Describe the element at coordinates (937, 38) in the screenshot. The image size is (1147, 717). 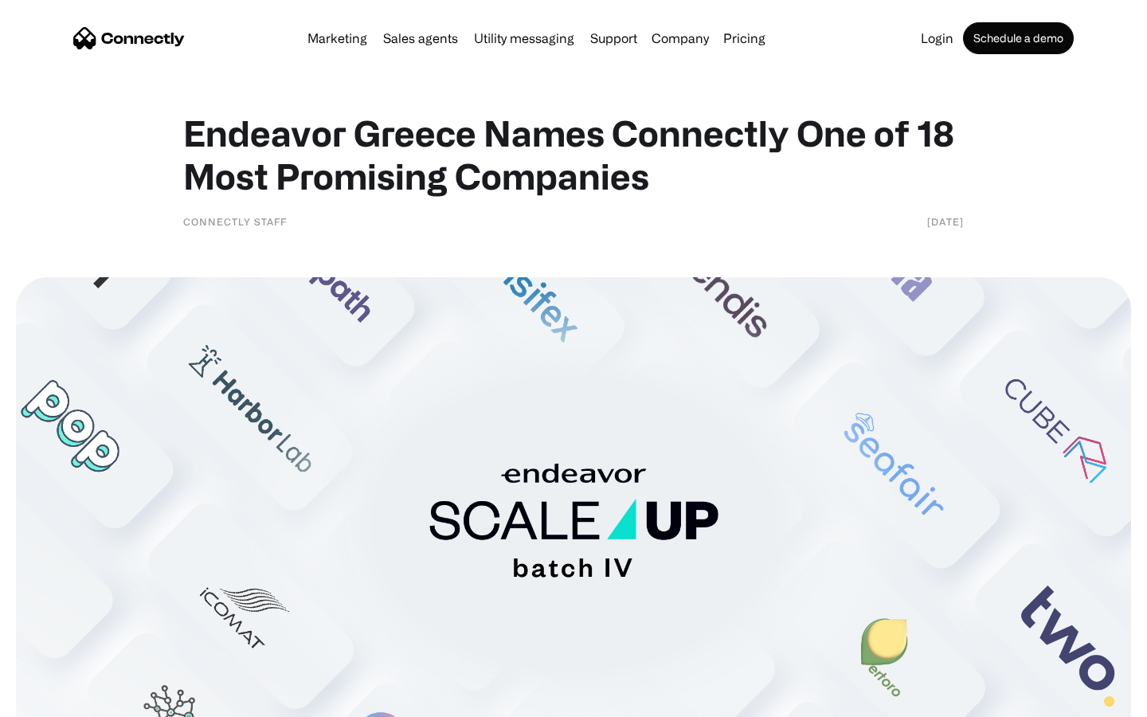
I see `a: Login` at that location.